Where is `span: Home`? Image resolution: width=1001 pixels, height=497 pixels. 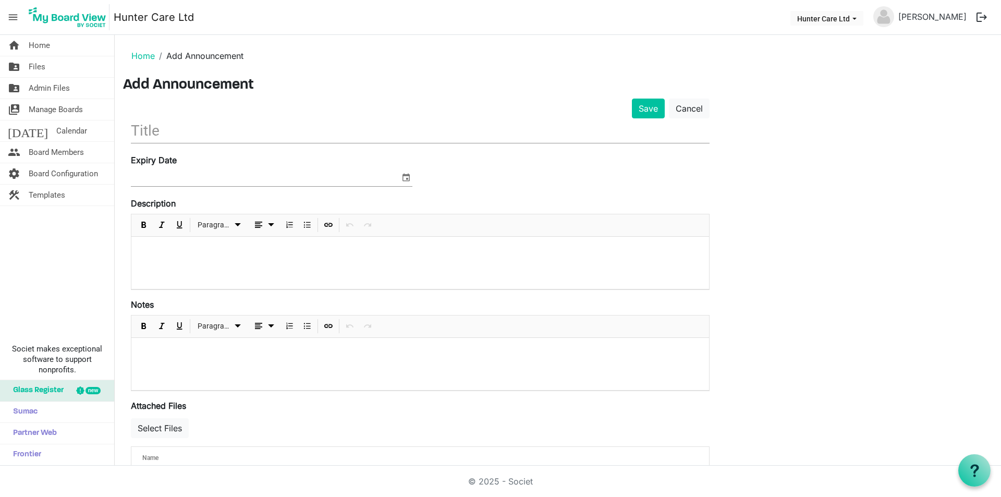
span: Home is located at coordinates (39, 45).